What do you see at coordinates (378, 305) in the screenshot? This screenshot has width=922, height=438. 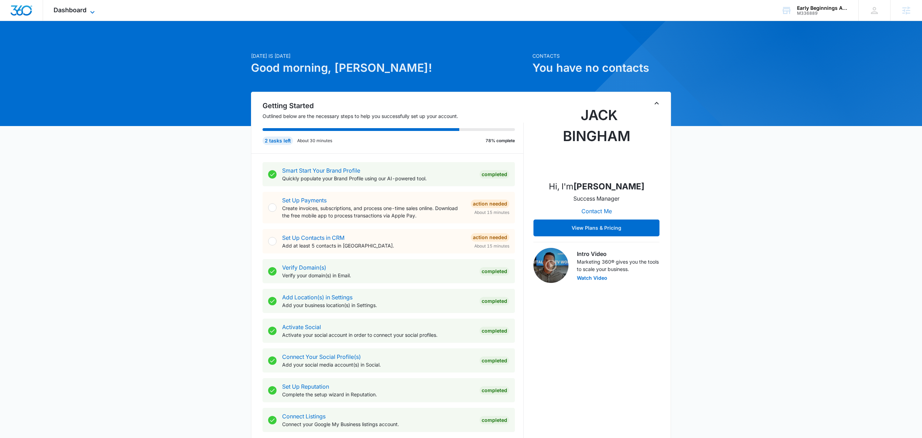 I see `p: Add your business location(s) in Settings.` at bounding box center [378, 305].